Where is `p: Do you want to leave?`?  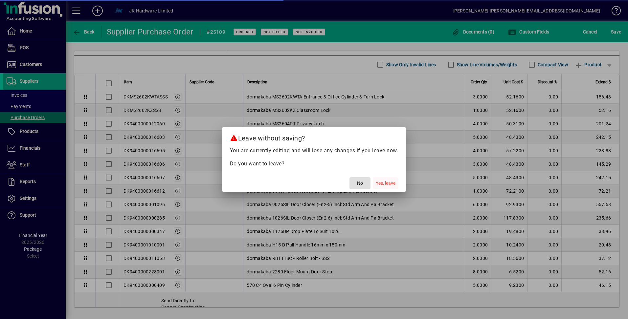
p: Do you want to leave? is located at coordinates (314, 164).